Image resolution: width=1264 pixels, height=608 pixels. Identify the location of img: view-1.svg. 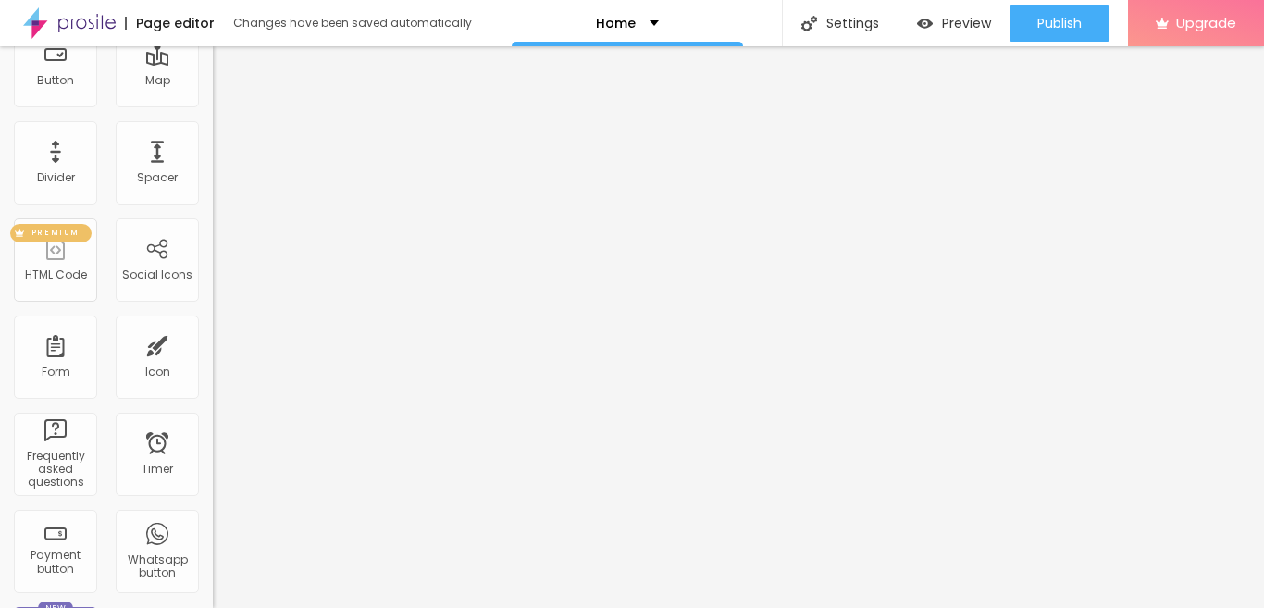
(924, 23).